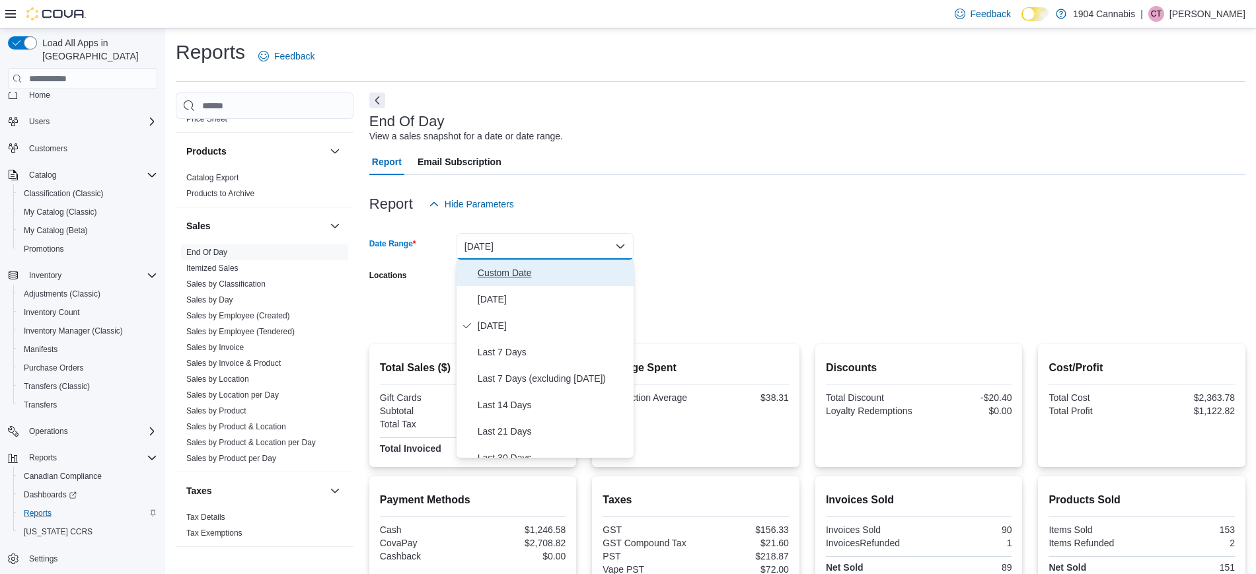 Image resolution: width=1256 pixels, height=574 pixels. What do you see at coordinates (207, 119) in the screenshot?
I see `a: Price Sheet` at bounding box center [207, 119].